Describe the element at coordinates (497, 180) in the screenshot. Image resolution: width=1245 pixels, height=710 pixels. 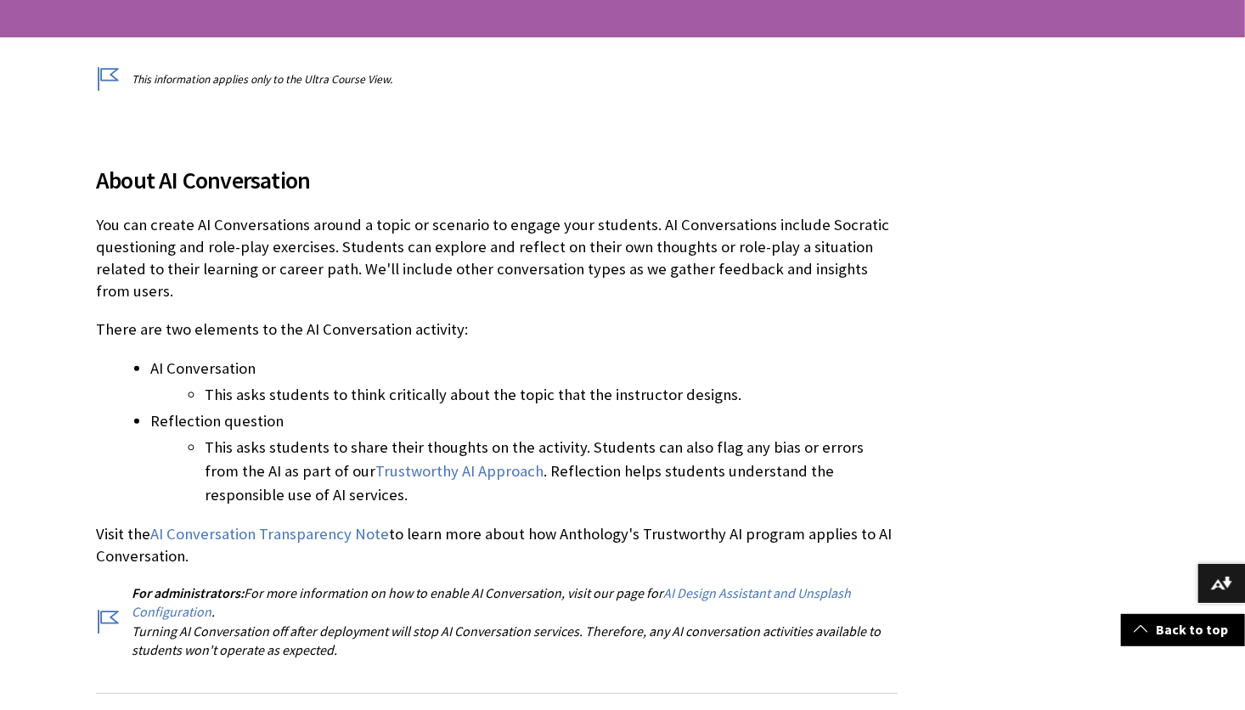
I see `span: About AI Conversation` at that location.